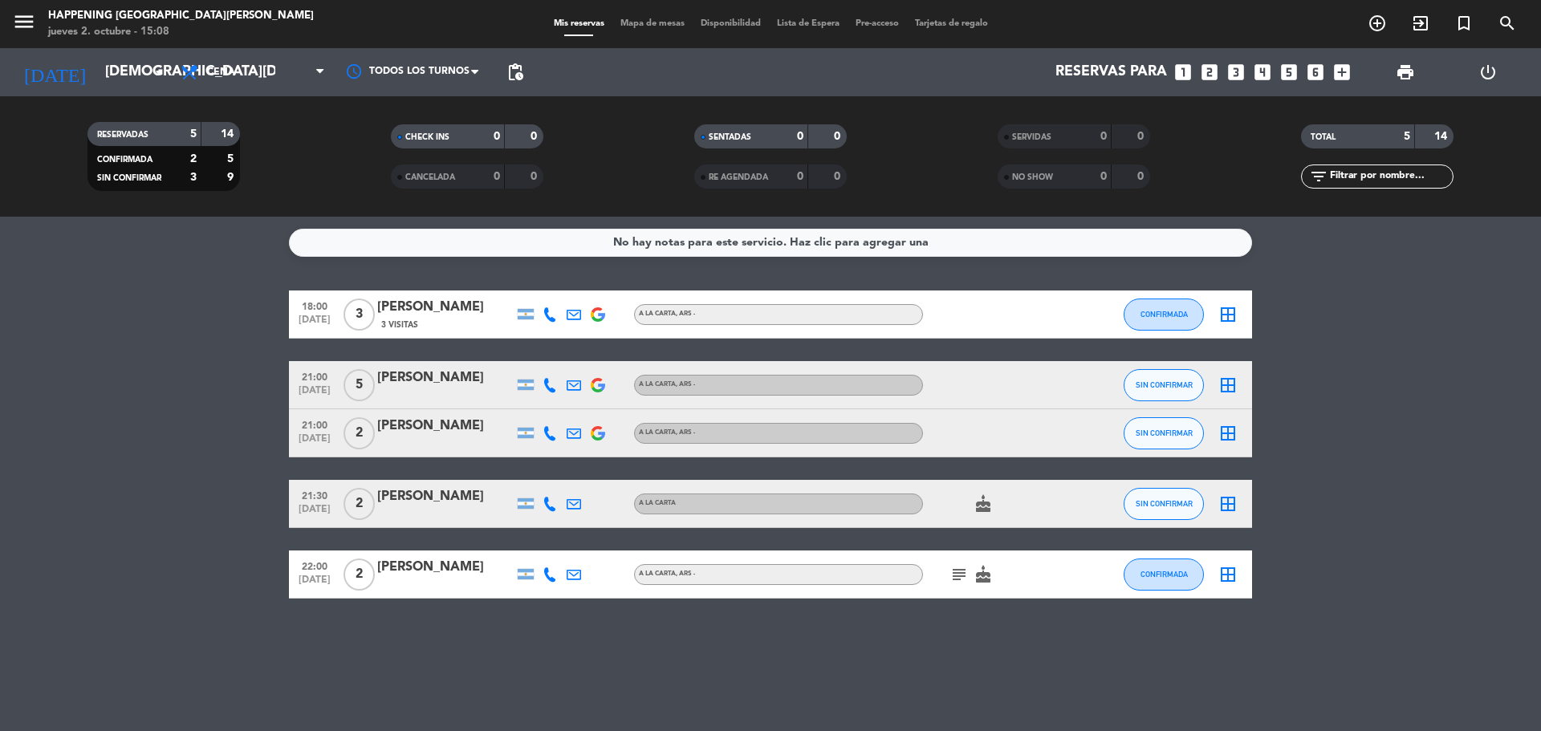  I want to click on i: turned_in_not, so click(1464, 23).